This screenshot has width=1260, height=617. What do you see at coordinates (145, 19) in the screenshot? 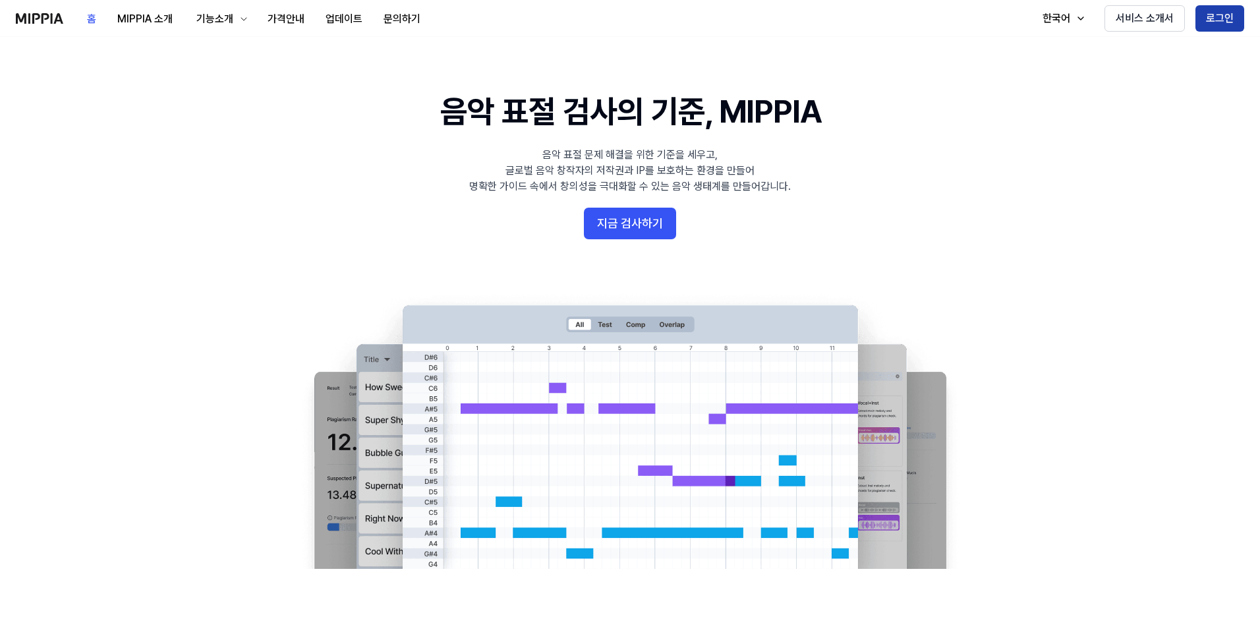
I see `a: MIPPIA 소개` at bounding box center [145, 19].